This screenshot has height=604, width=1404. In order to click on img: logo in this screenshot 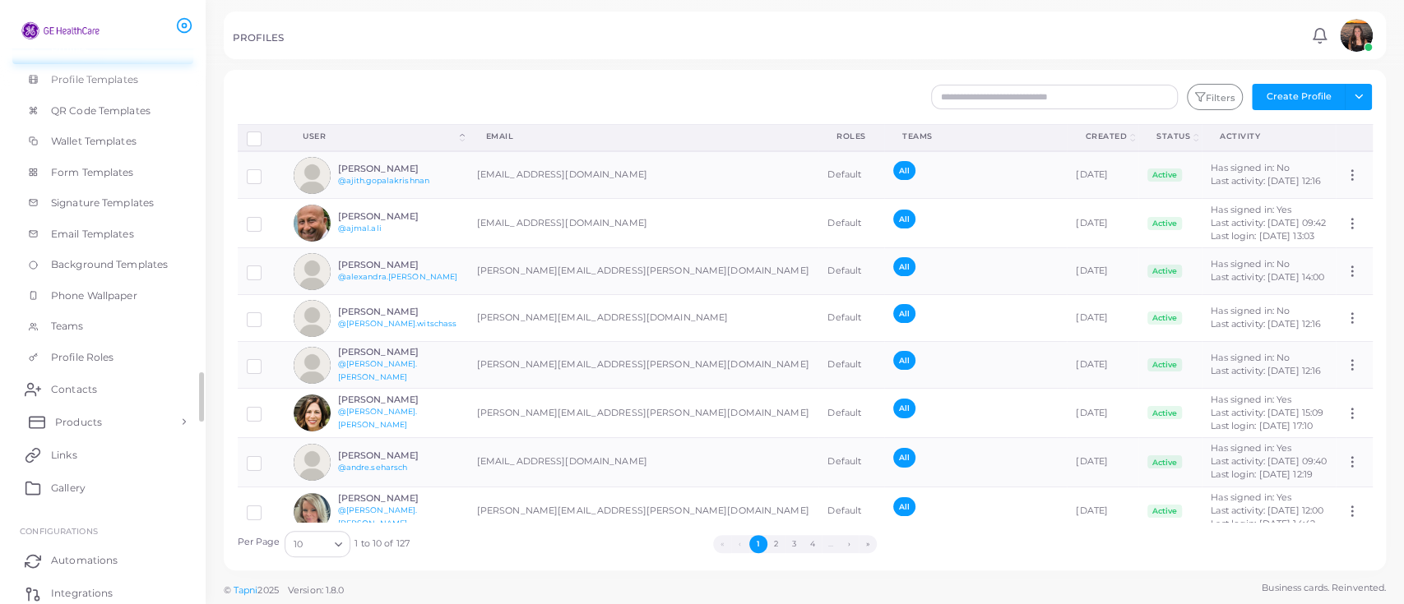, I will do `click(60, 30)`.